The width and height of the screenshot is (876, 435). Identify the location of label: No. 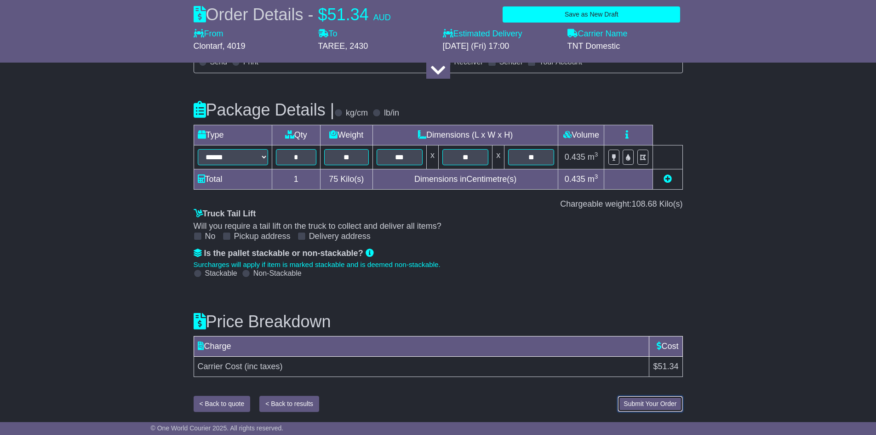
(210, 236).